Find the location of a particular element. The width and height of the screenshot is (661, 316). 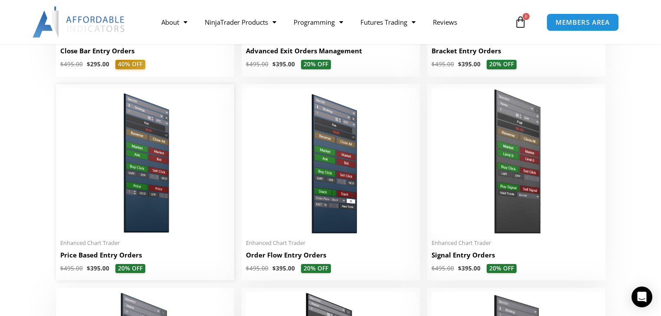

div: Open Intercom Messenger is located at coordinates (642, 297).